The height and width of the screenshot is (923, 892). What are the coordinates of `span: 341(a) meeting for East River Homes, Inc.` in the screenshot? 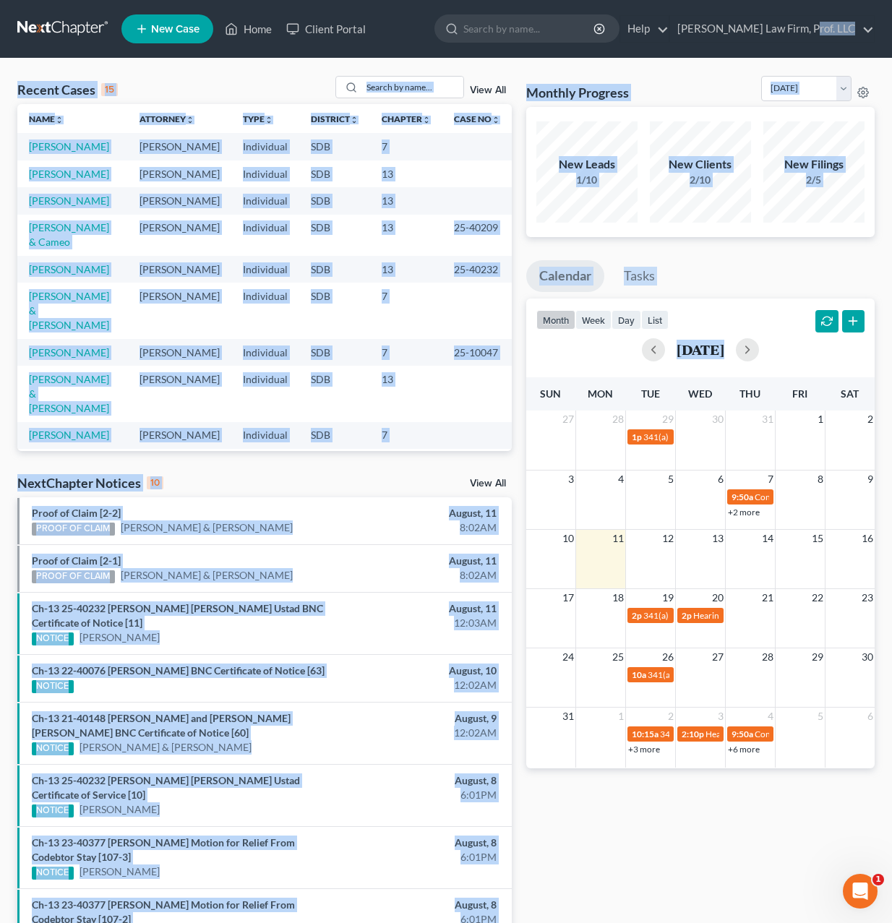 It's located at (721, 615).